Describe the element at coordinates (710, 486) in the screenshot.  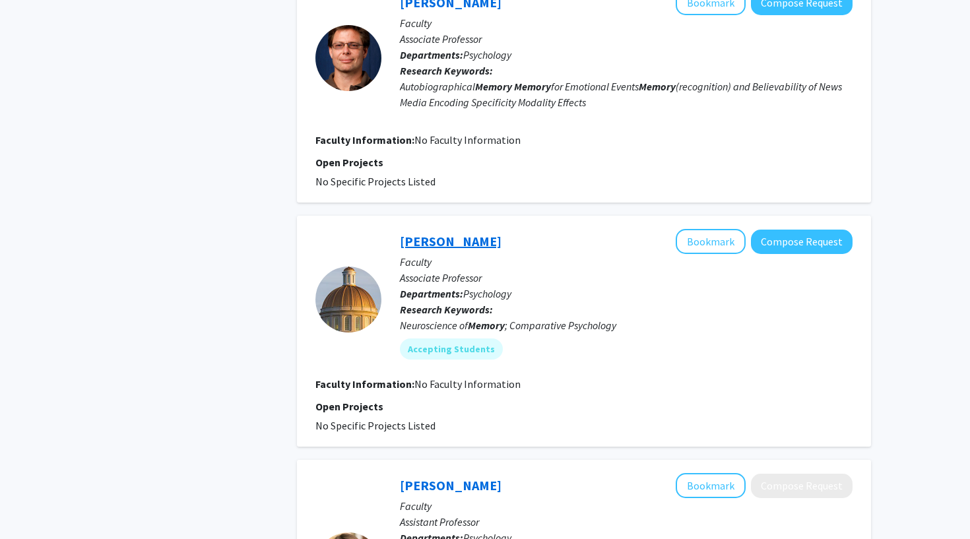
I see `button: Add Leslie Rollins to Bookmarks` at that location.